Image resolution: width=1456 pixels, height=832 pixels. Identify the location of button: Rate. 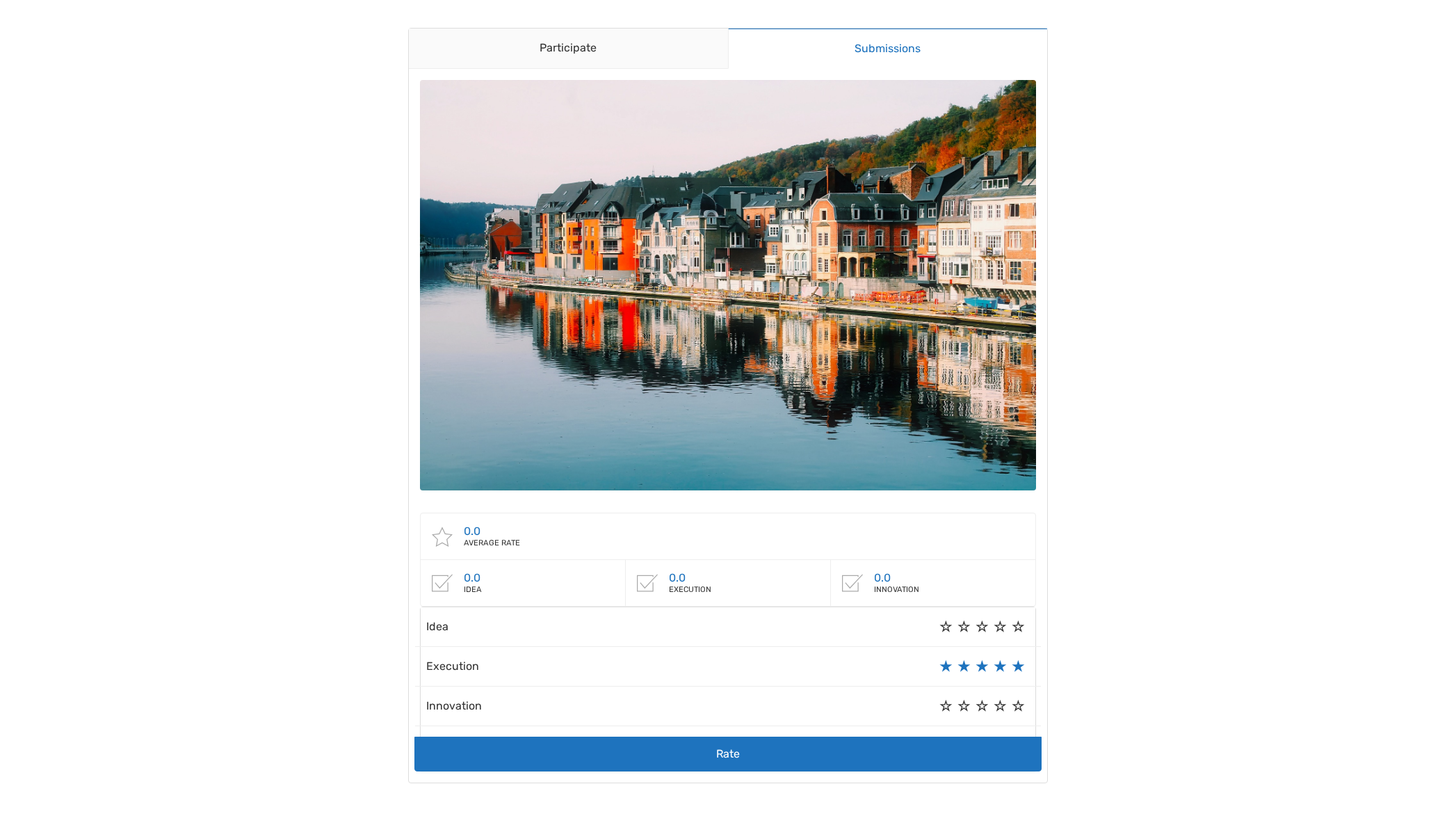
(728, 754).